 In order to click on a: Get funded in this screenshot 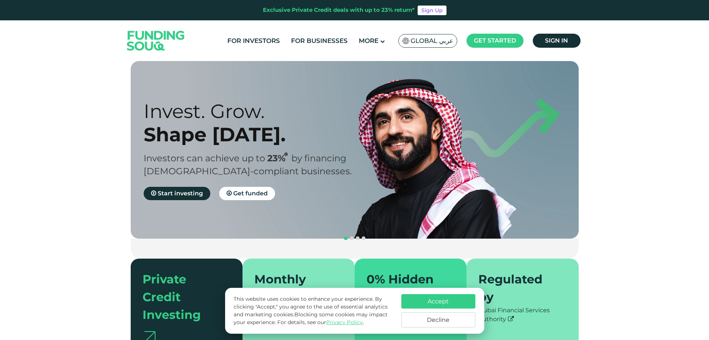, I will do `click(247, 194)`.